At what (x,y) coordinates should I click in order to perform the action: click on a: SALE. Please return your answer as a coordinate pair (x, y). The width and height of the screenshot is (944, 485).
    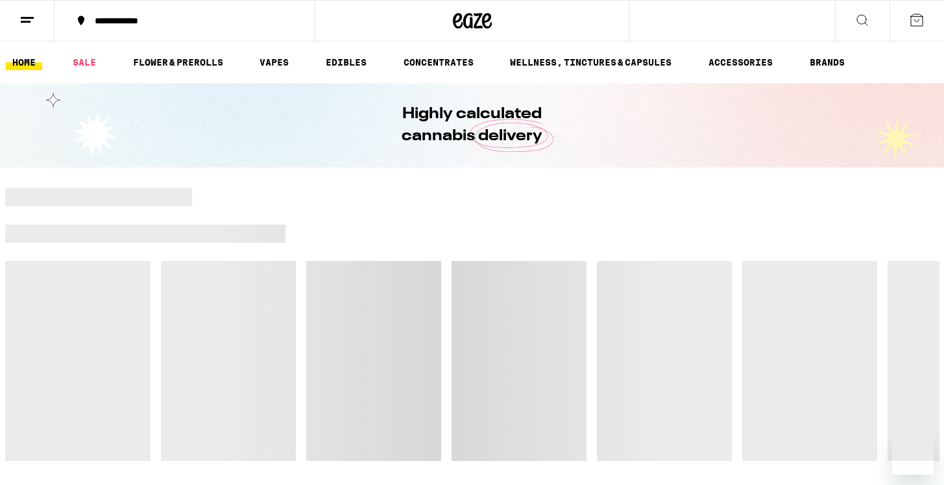
    Looking at the image, I should click on (84, 62).